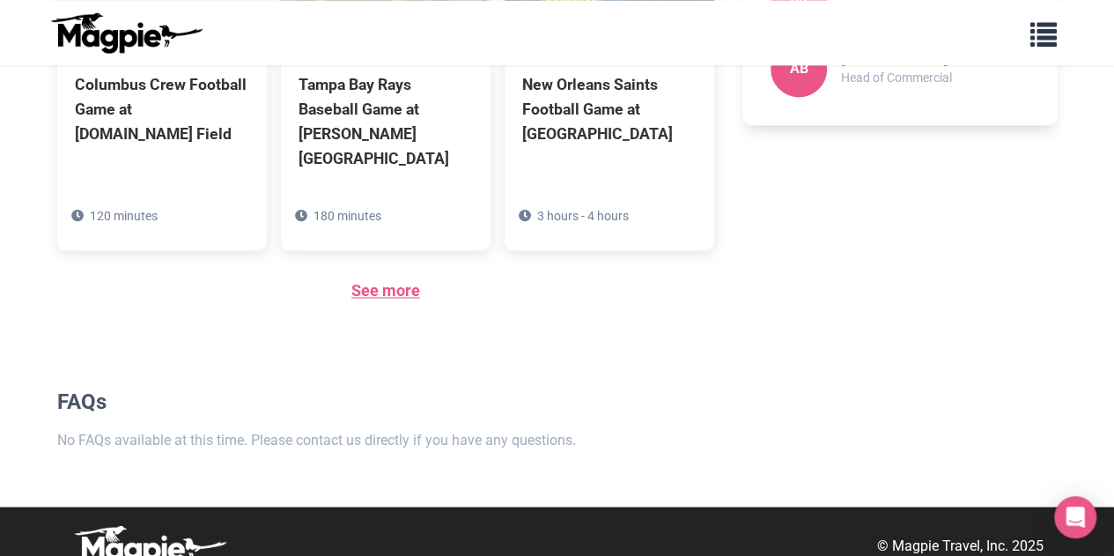  I want to click on span: 3 hours - 4 hours, so click(583, 216).